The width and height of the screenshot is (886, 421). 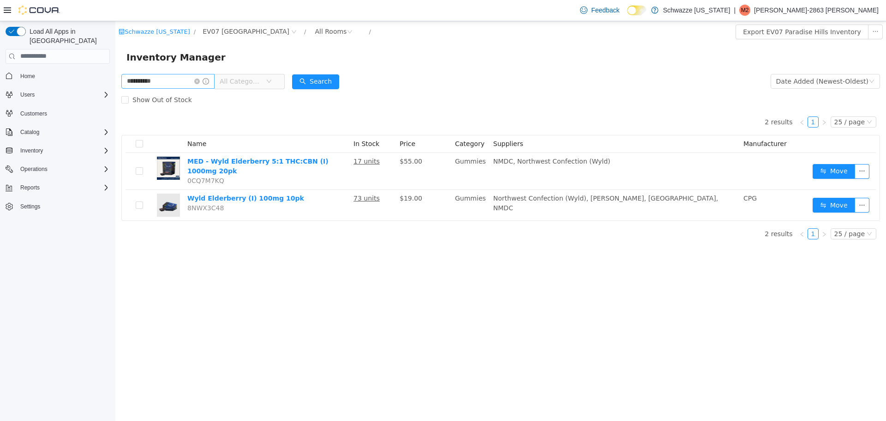 I want to click on a: Settings, so click(x=30, y=206).